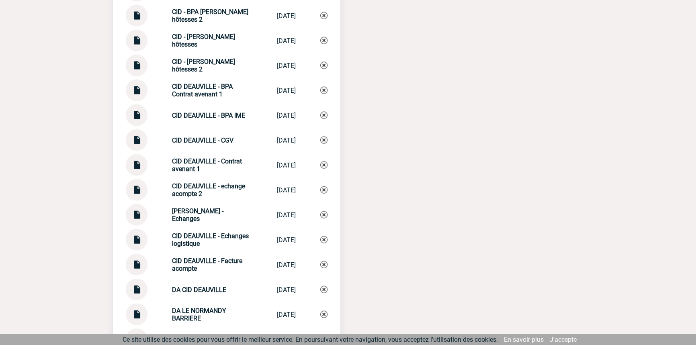 The image size is (696, 345). I want to click on span: Ce site utilise des cookies pour vous offrir le meilleur service. En poursuivant votre navigation..., so click(310, 340).